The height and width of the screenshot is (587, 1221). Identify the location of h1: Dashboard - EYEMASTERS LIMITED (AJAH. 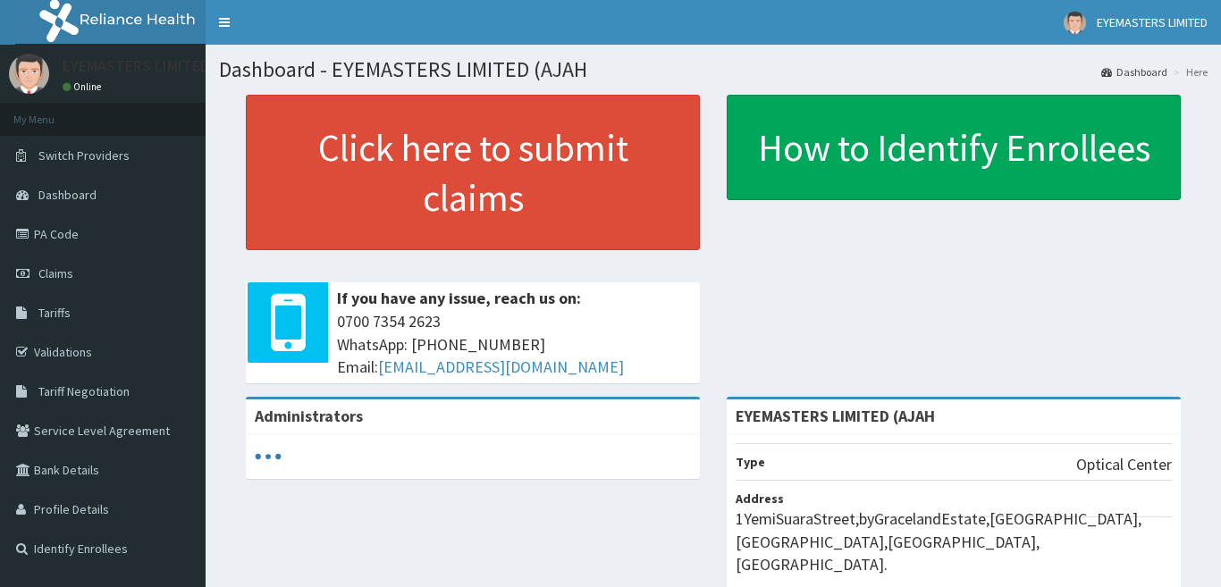
(713, 70).